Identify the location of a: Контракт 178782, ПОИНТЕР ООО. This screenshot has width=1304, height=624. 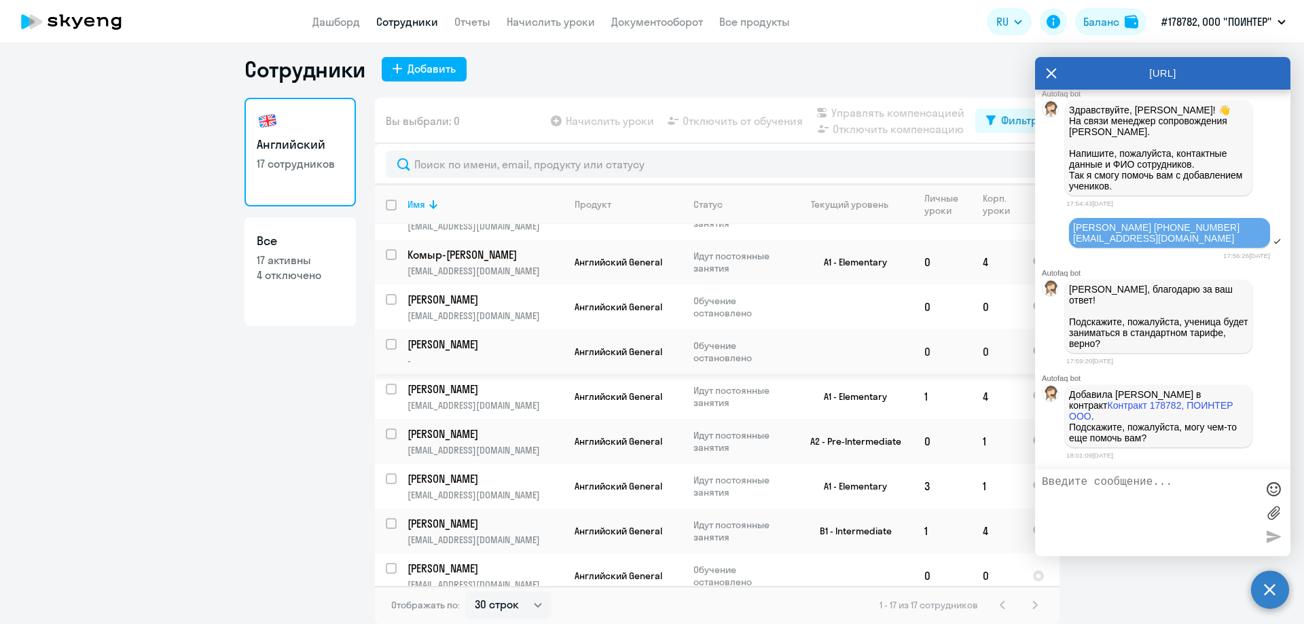
(1152, 411).